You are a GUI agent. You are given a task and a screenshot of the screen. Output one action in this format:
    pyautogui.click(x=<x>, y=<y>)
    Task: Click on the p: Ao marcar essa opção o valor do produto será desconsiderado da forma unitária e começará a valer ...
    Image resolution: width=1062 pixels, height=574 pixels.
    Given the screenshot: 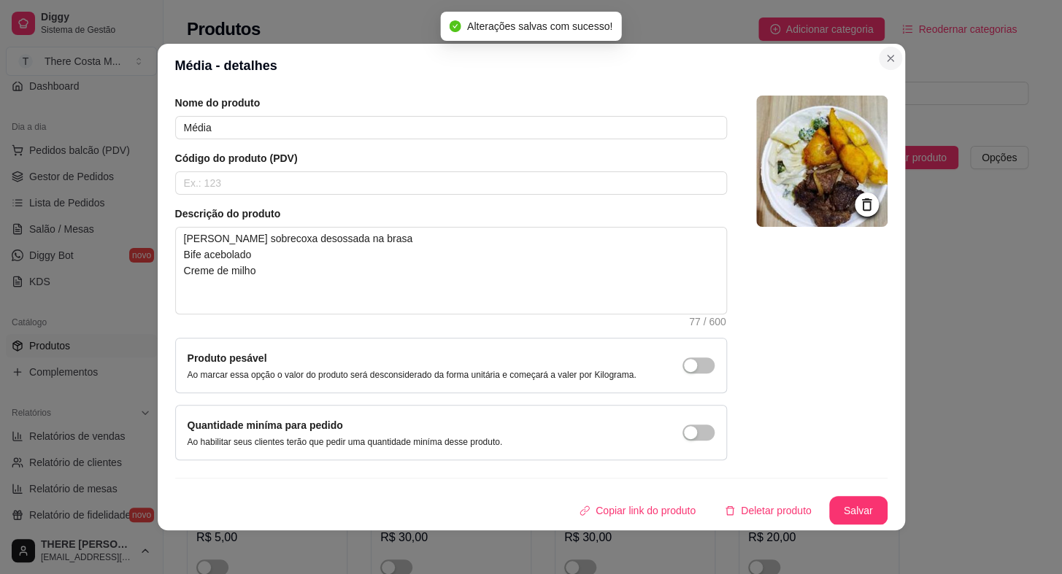 What is the action you would take?
    pyautogui.click(x=412, y=375)
    